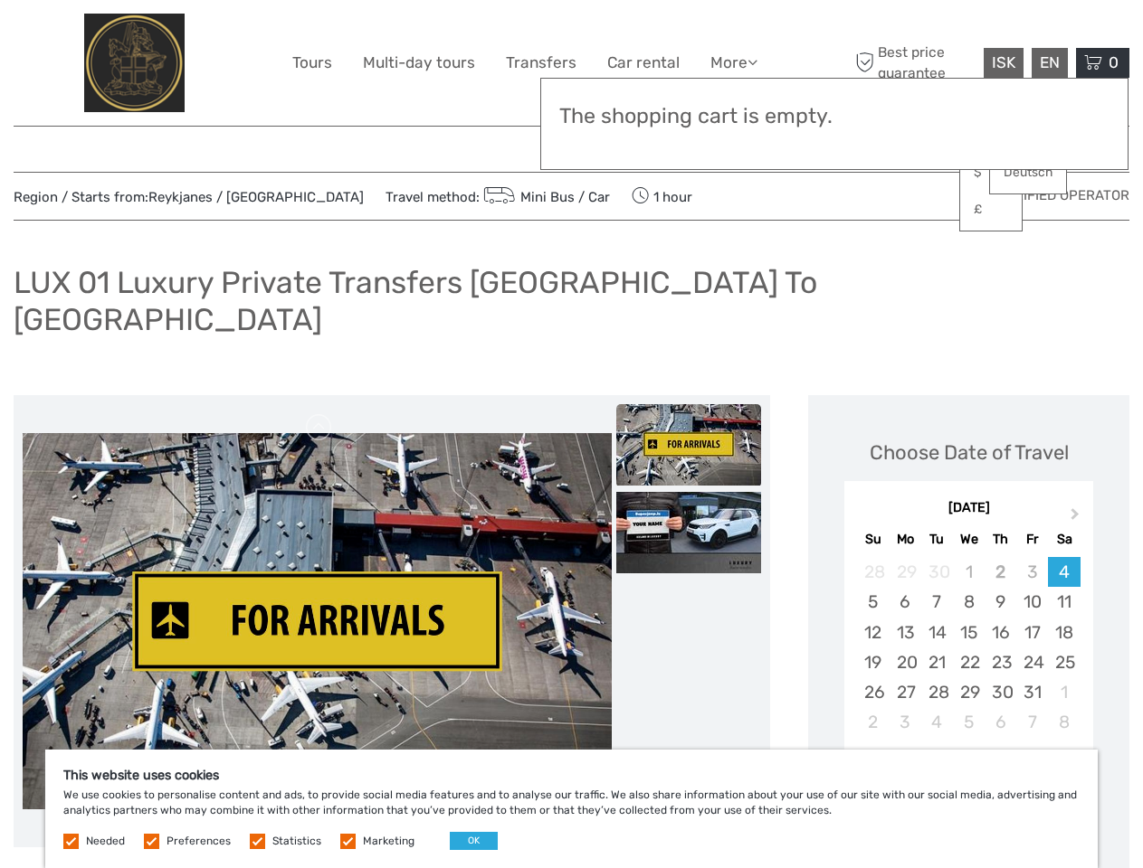 The width and height of the screenshot is (1143, 868). What do you see at coordinates (188, 197) in the screenshot?
I see `span: Region / Starts from:` at bounding box center [188, 197].